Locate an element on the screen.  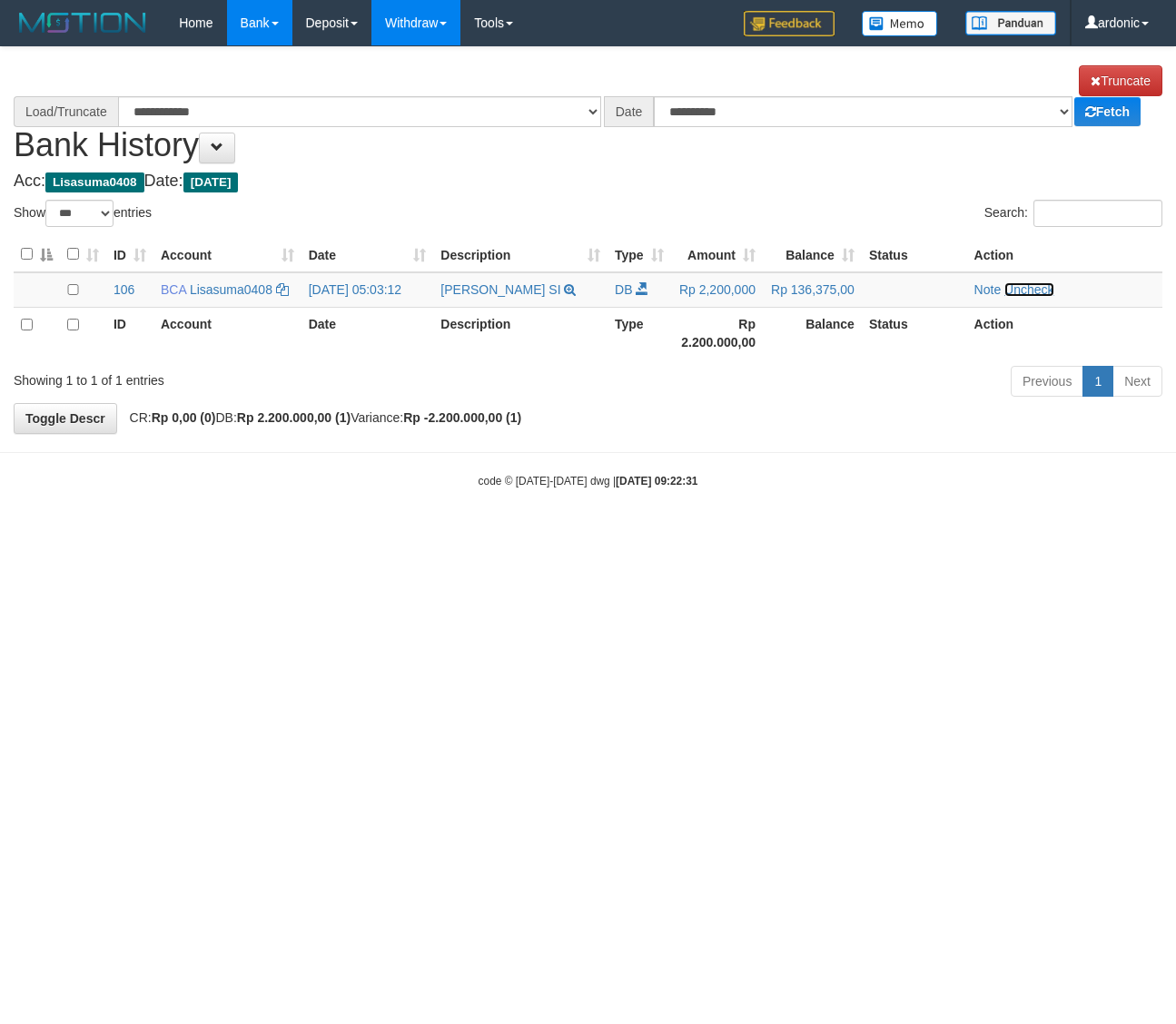
h4: Acc: Date: is located at coordinates (587, 182).